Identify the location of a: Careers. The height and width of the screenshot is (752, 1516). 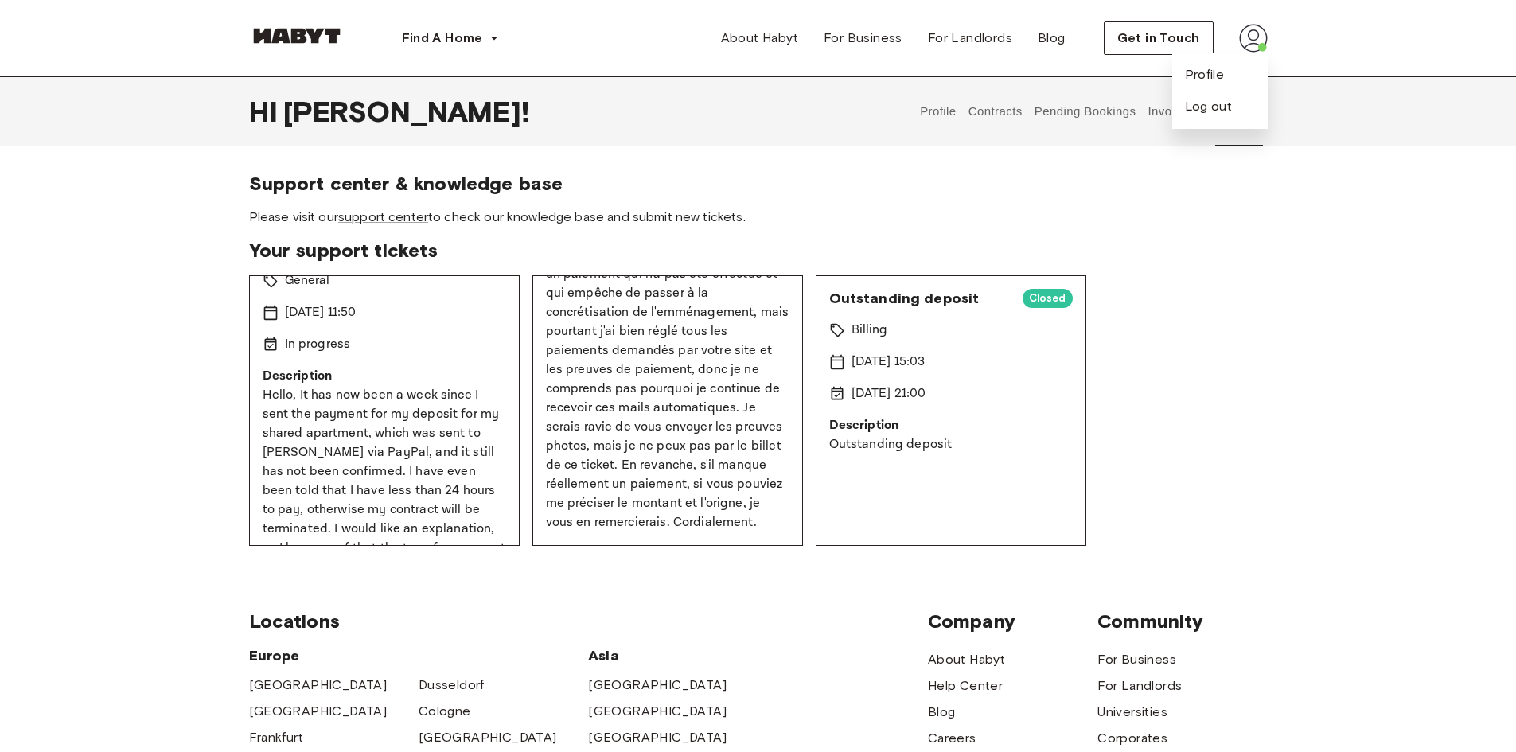
(952, 739).